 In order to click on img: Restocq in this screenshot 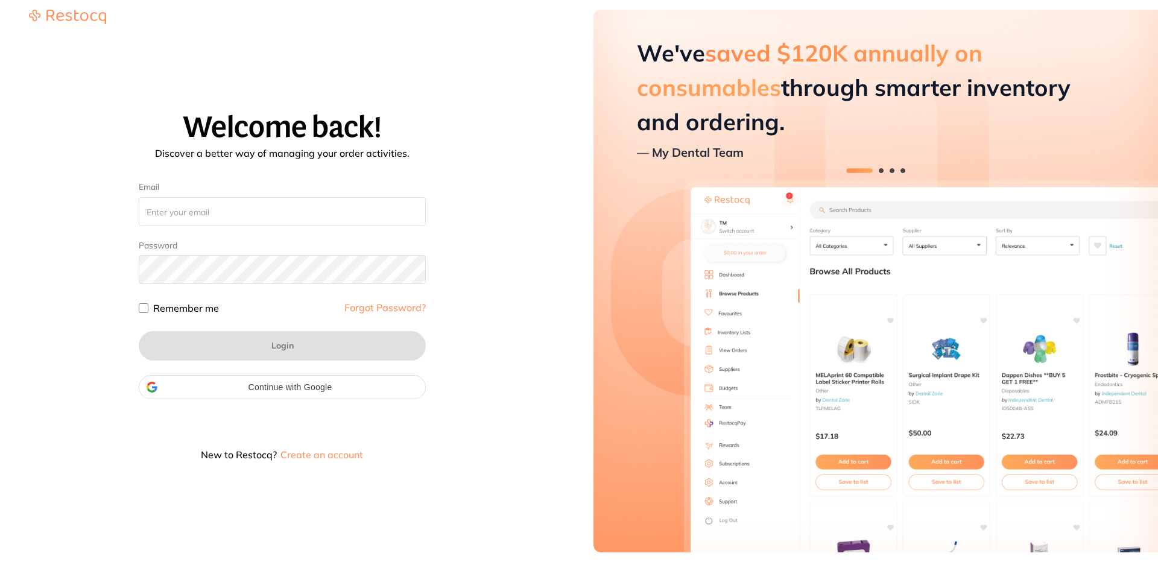, I will do `click(68, 17)`.